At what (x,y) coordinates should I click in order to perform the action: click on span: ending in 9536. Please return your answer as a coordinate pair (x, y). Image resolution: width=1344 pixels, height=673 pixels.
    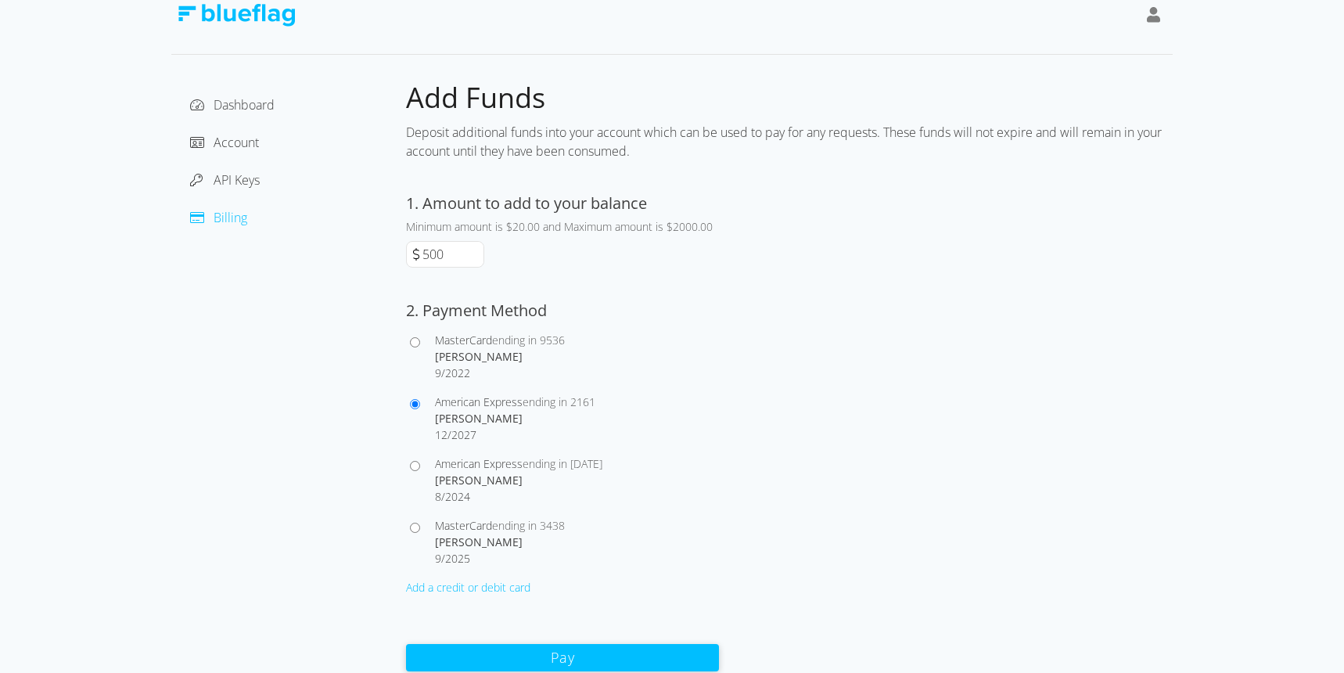
    Looking at the image, I should click on (528, 340).